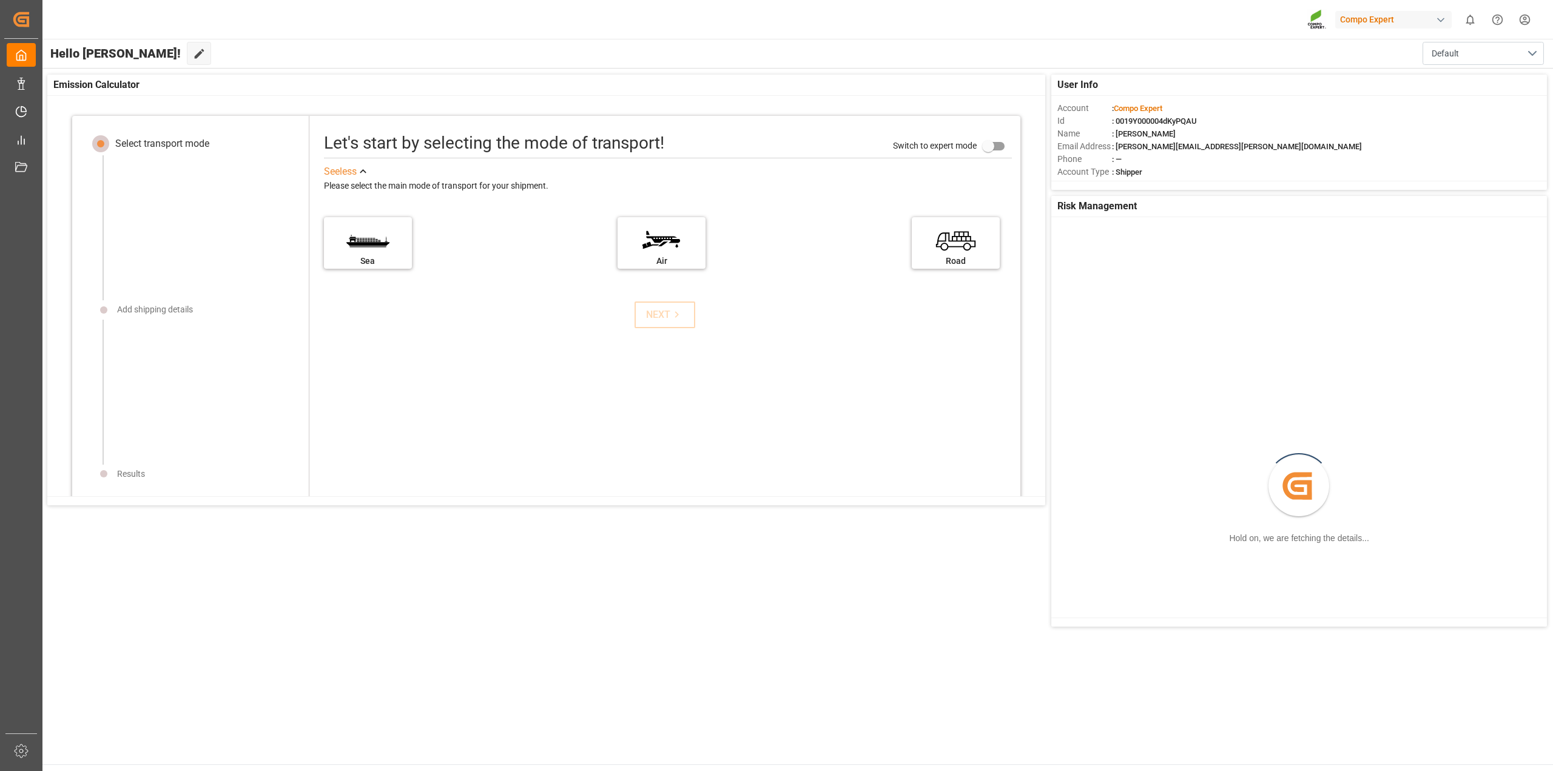 The image size is (1553, 771). What do you see at coordinates (131, 474) in the screenshot?
I see `div: Results` at bounding box center [131, 474].